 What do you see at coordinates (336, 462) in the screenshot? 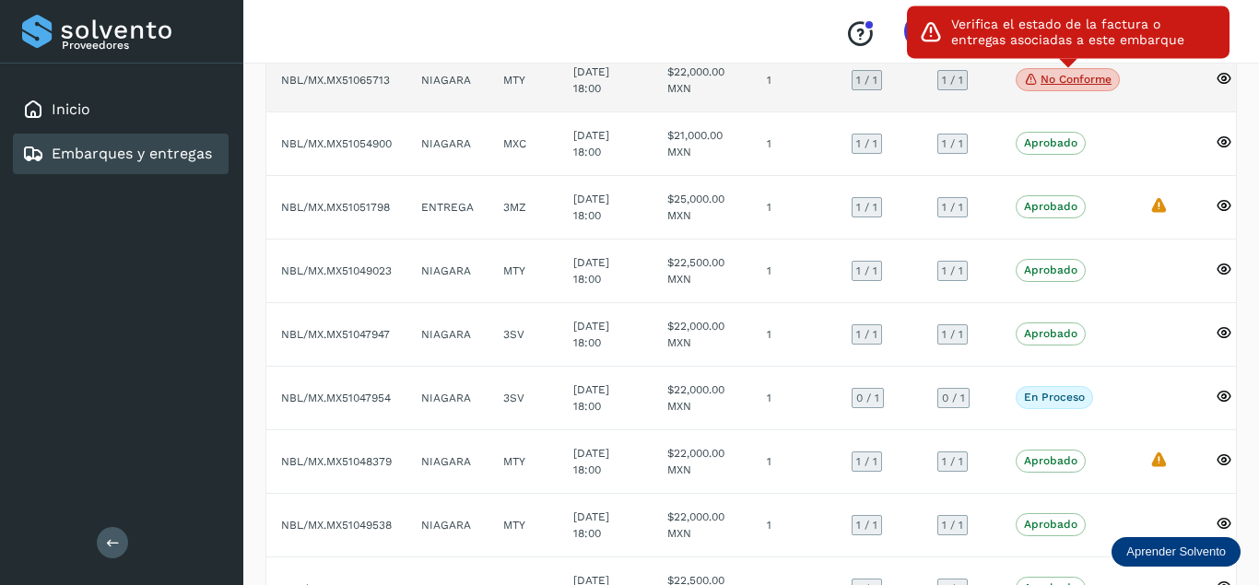
I see `span: NBL/MX.MX51048379` at bounding box center [336, 462].